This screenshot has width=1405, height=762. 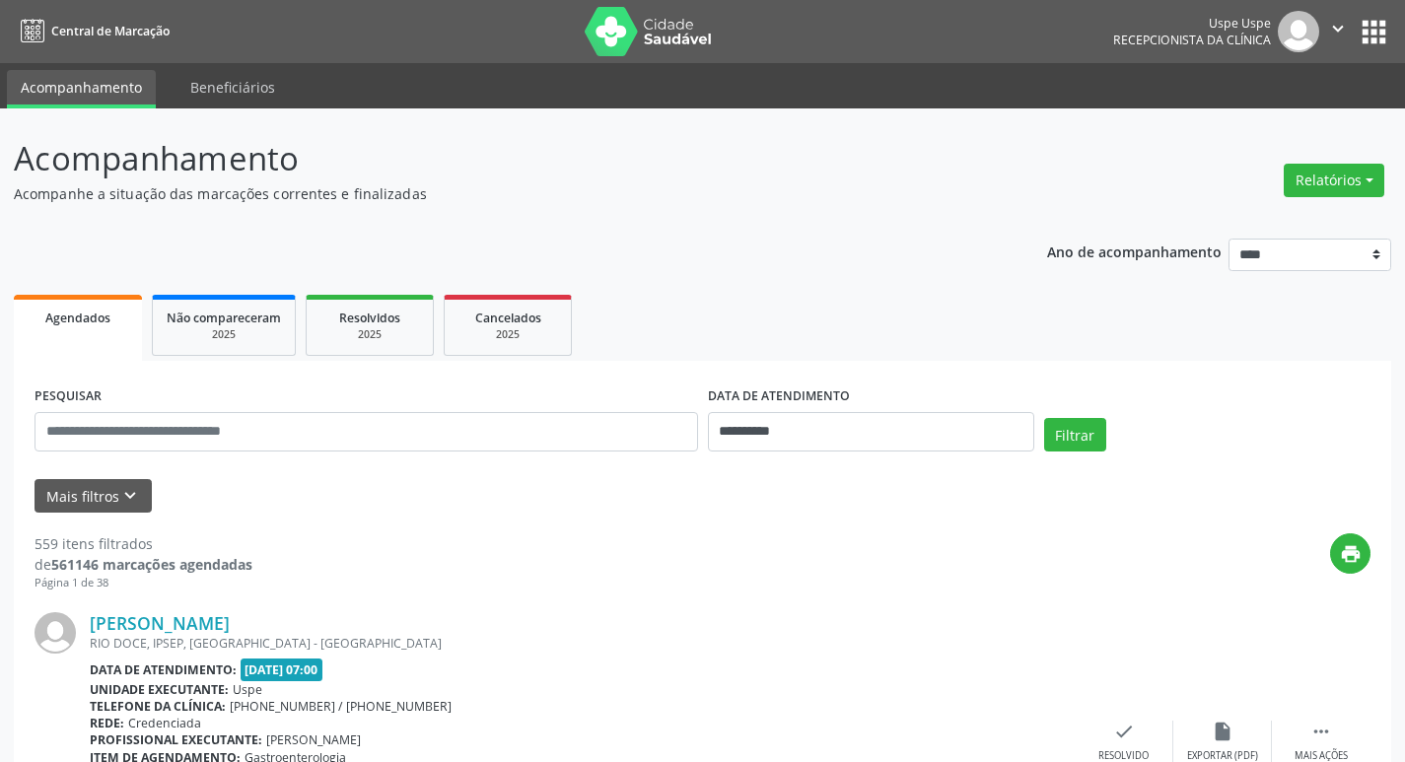 What do you see at coordinates (176, 740) in the screenshot?
I see `b: Profissional executante:` at bounding box center [176, 740].